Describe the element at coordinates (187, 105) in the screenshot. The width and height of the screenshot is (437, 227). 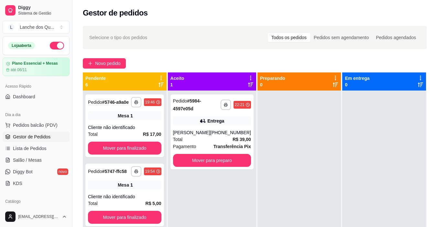
I see `strong: # 5984-4597e05d` at that location.